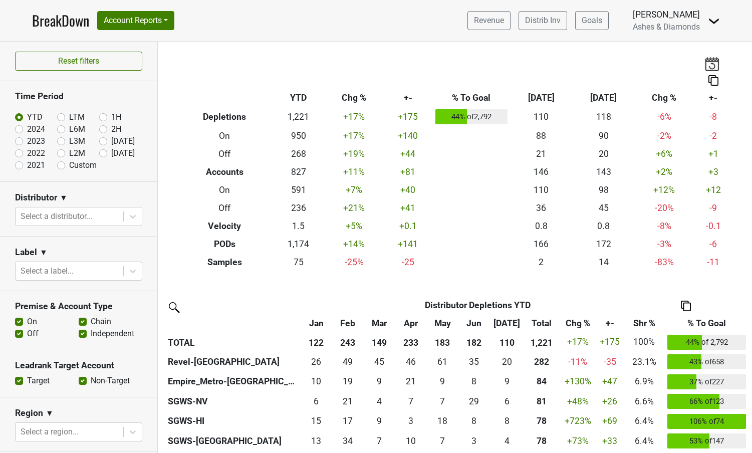 The width and height of the screenshot is (752, 453). I want to click on td: 1,174, so click(298, 244).